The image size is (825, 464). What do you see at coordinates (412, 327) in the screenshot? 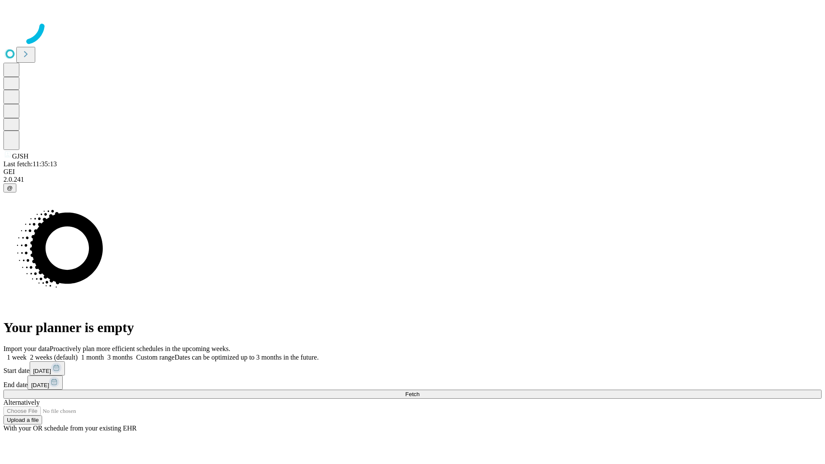
I see `h1: Your planner is empty` at bounding box center [412, 327].